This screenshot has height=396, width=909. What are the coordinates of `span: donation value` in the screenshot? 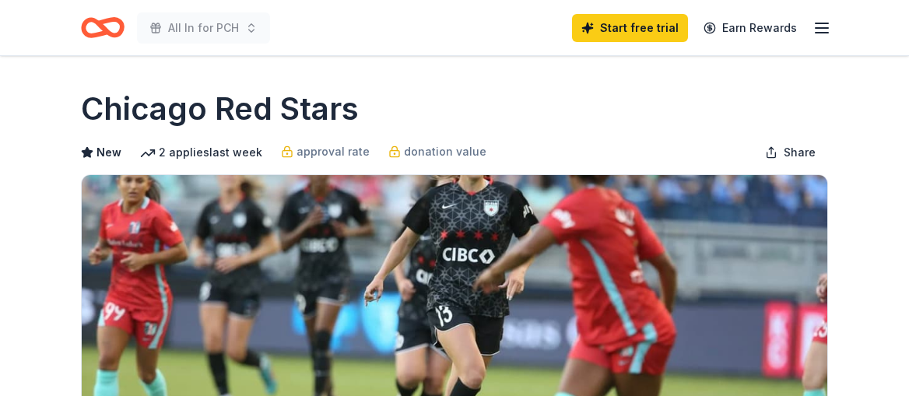 It's located at (445, 152).